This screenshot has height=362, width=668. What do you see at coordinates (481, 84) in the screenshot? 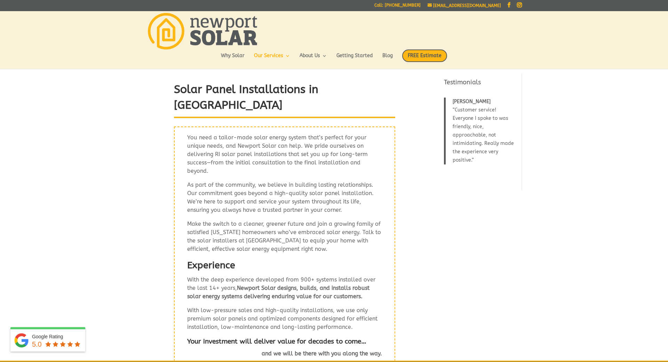
I see `h4: Testimonials` at bounding box center [481, 84].